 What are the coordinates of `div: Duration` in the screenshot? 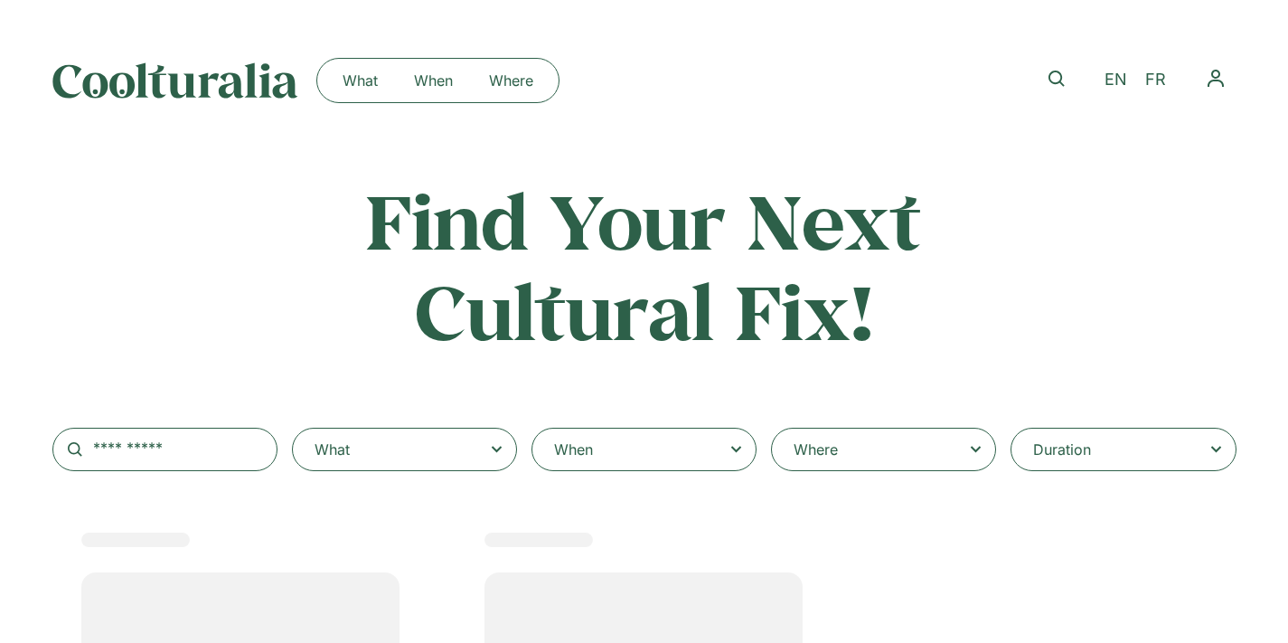 It's located at (1062, 449).